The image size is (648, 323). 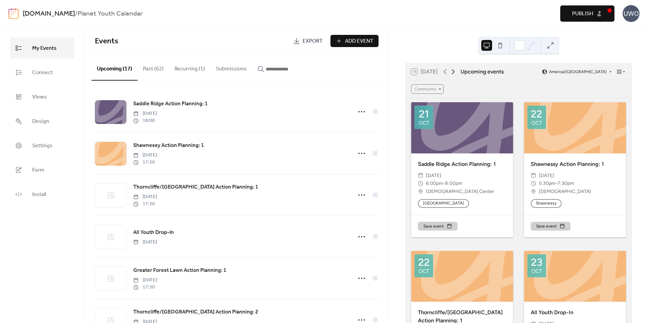 I want to click on button: Recurring (1), so click(x=190, y=67).